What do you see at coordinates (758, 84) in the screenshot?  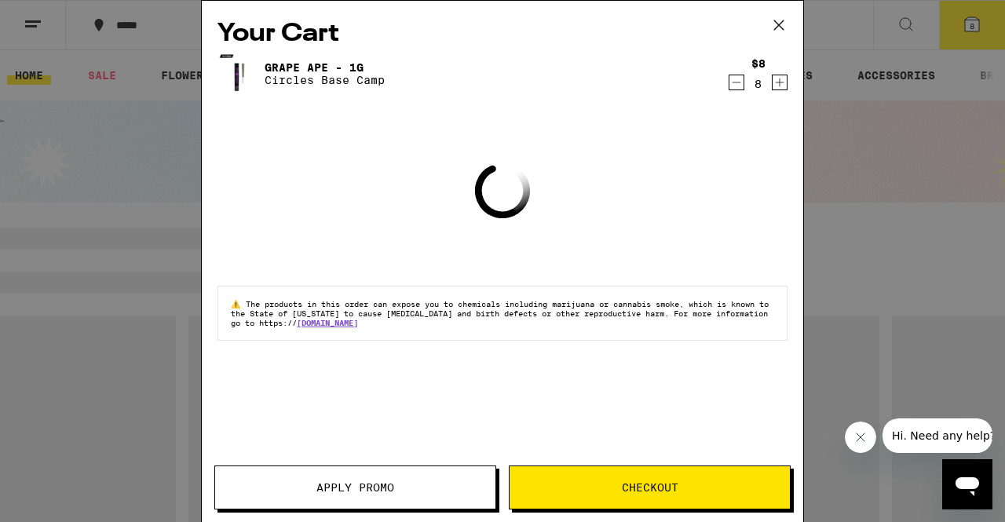 I see `div: 8` at bounding box center [758, 84].